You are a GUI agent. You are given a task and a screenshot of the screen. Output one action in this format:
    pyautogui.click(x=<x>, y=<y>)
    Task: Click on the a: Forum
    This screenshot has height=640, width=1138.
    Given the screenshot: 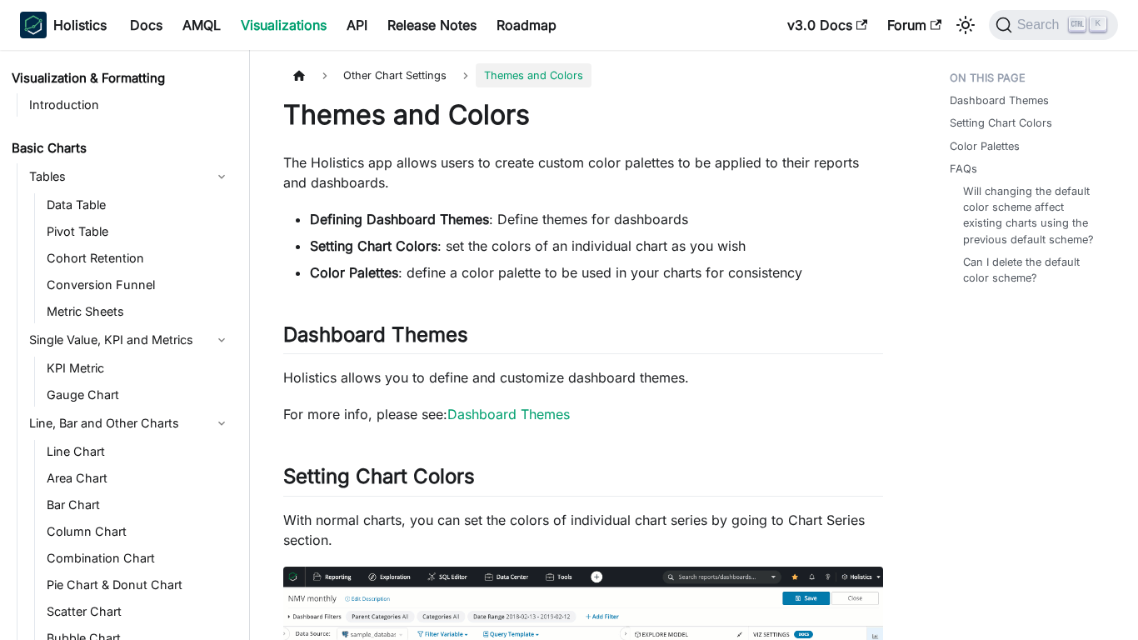 What is the action you would take?
    pyautogui.click(x=914, y=25)
    